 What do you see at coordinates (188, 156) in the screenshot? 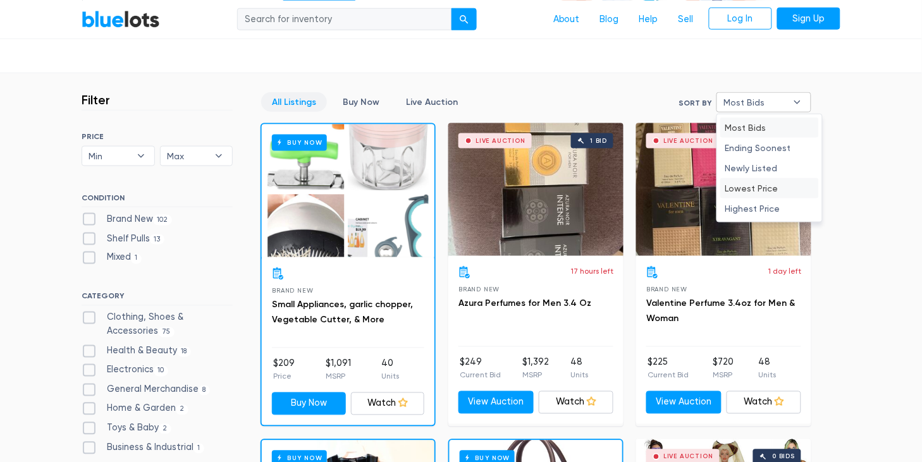
I see `span: Max` at bounding box center [188, 156].